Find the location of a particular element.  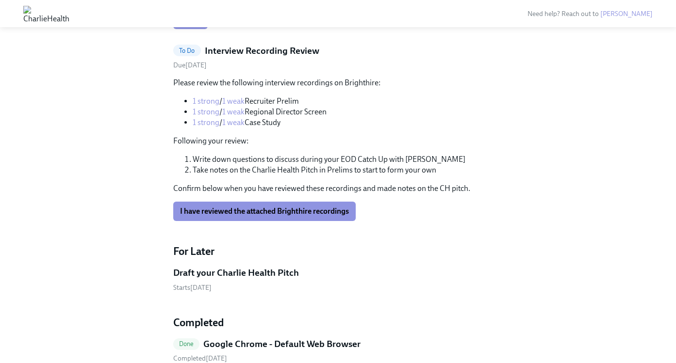

span: Saturday, August 16th 2025, 2:30 pm is located at coordinates (190, 65).